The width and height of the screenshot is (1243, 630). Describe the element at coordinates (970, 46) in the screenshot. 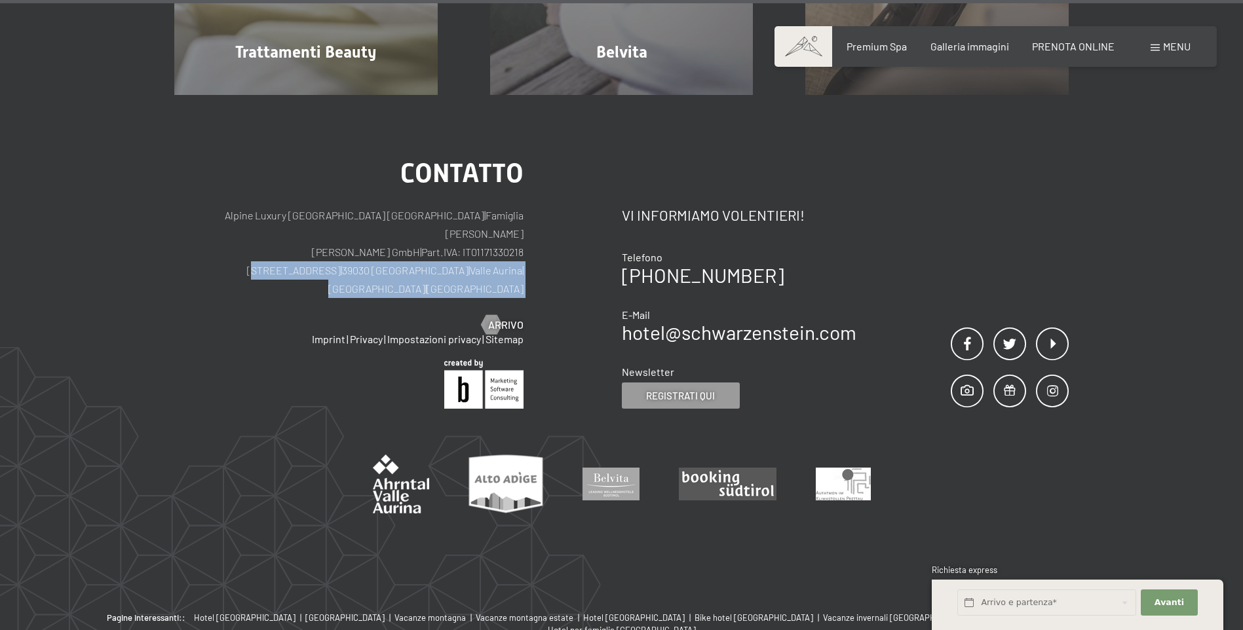

I see `a: Galleria immagini` at that location.